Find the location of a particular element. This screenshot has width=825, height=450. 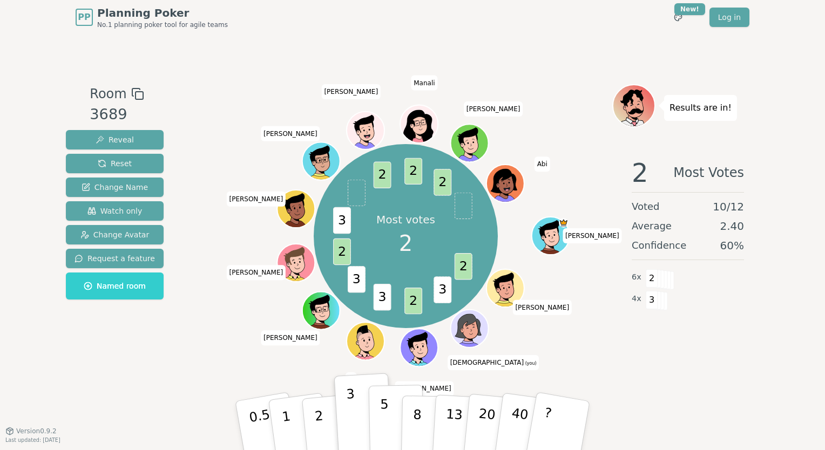

button: Version0.9.2 is located at coordinates (31, 431).